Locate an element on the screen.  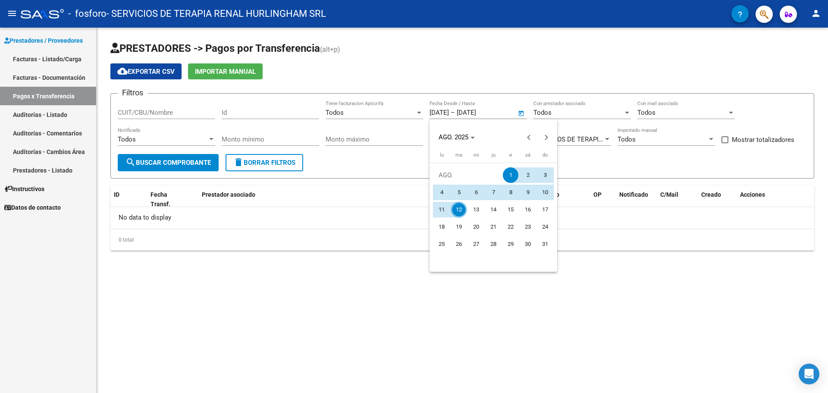
td: AGO. is located at coordinates (467, 175).